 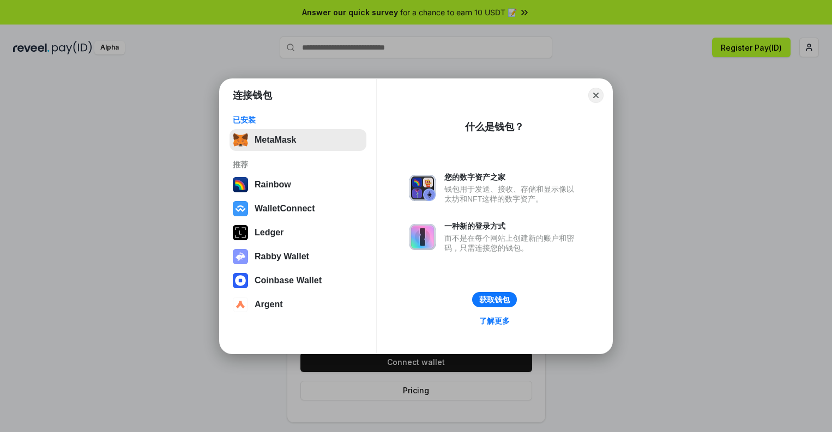 I want to click on div: 钱包用于发送、接收、存储和显示像以太坊和NFT这样的数字资产。, so click(x=512, y=194).